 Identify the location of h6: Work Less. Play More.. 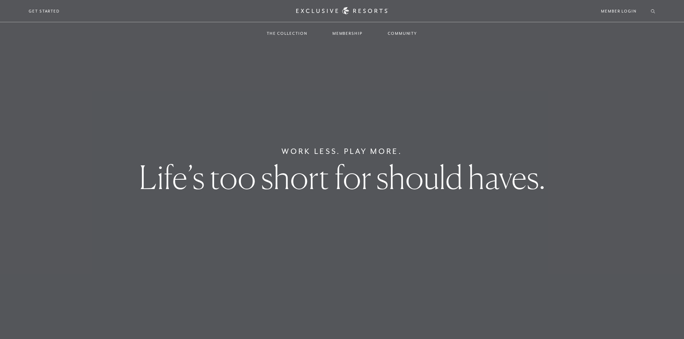
(342, 152).